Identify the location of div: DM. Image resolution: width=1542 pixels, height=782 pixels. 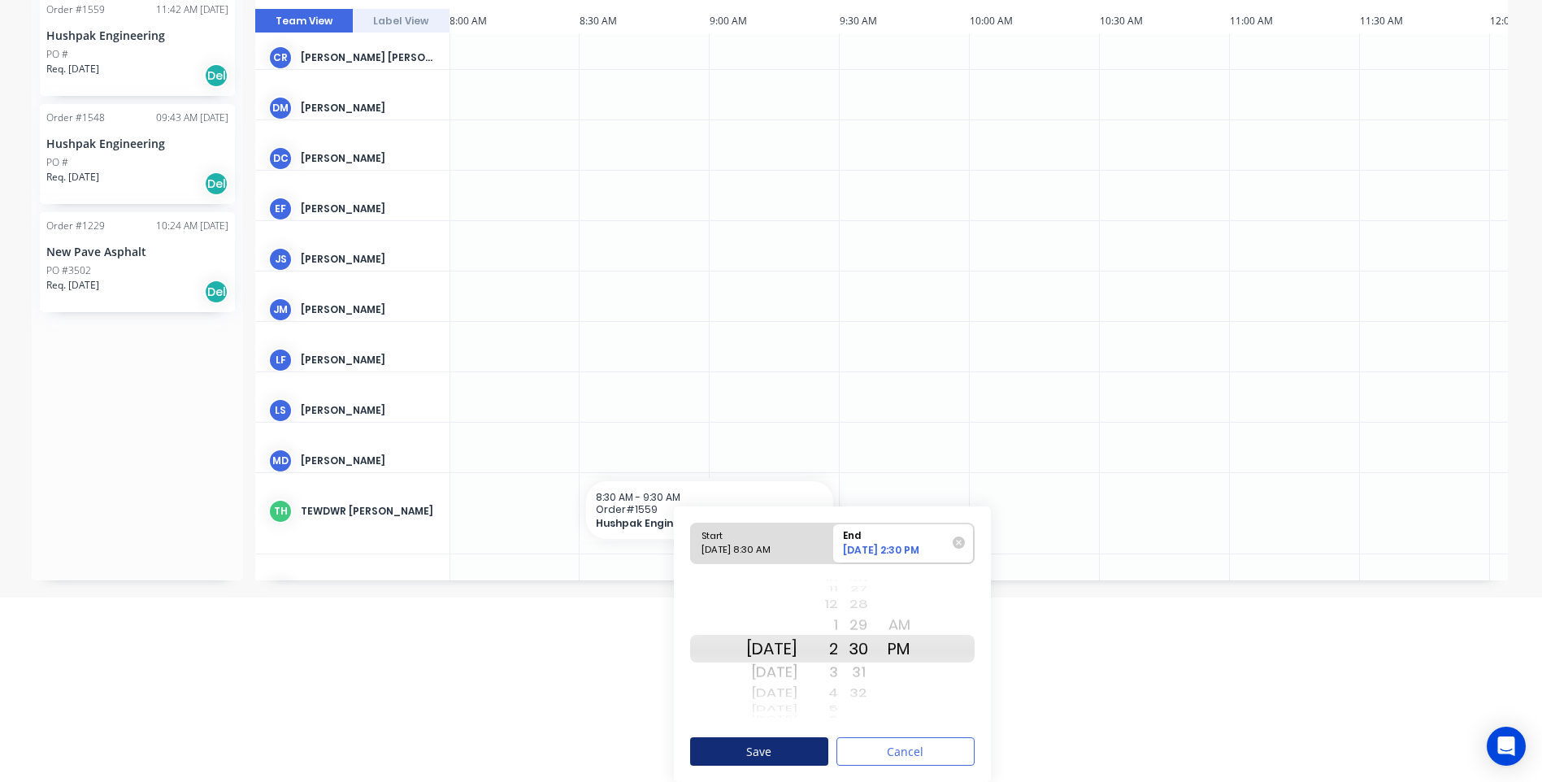
(280, 108).